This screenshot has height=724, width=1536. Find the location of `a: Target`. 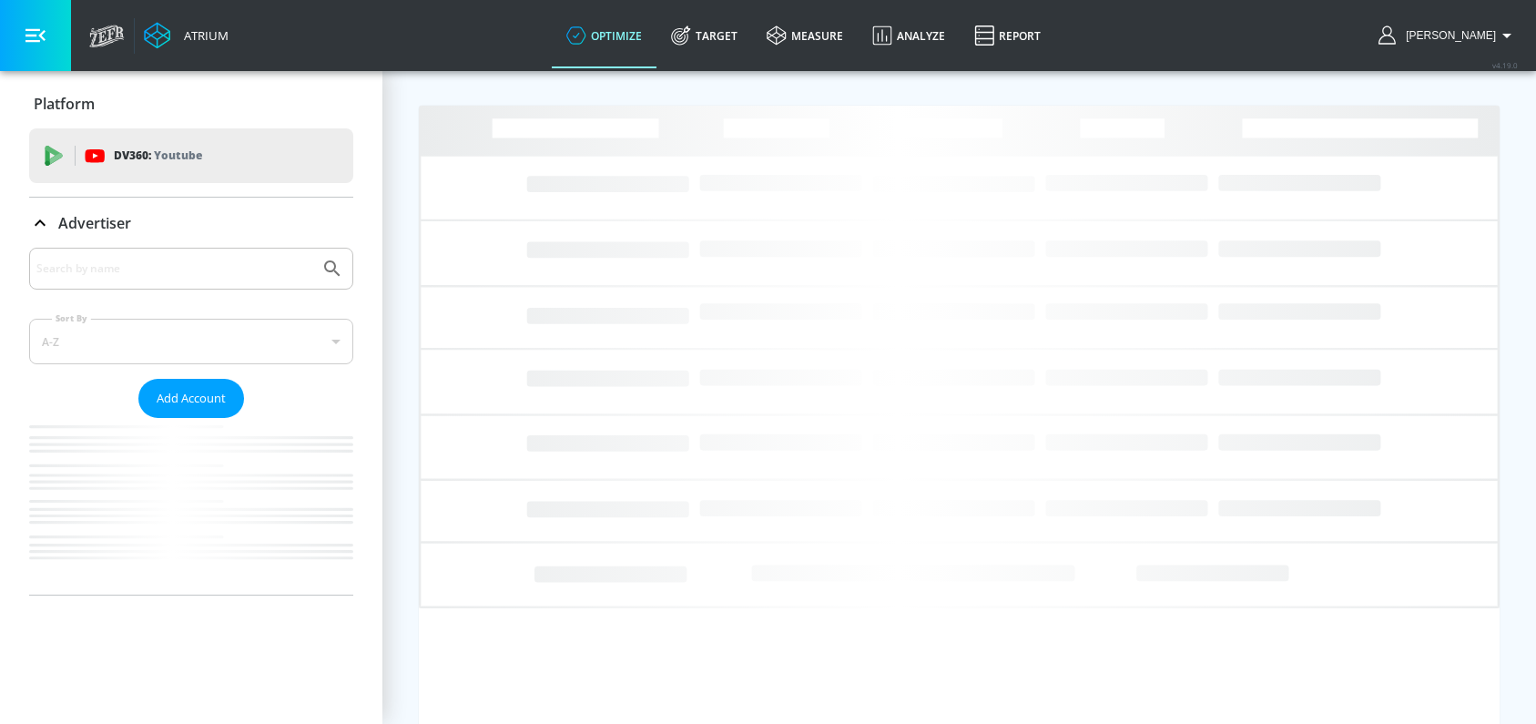

a: Target is located at coordinates (704, 36).